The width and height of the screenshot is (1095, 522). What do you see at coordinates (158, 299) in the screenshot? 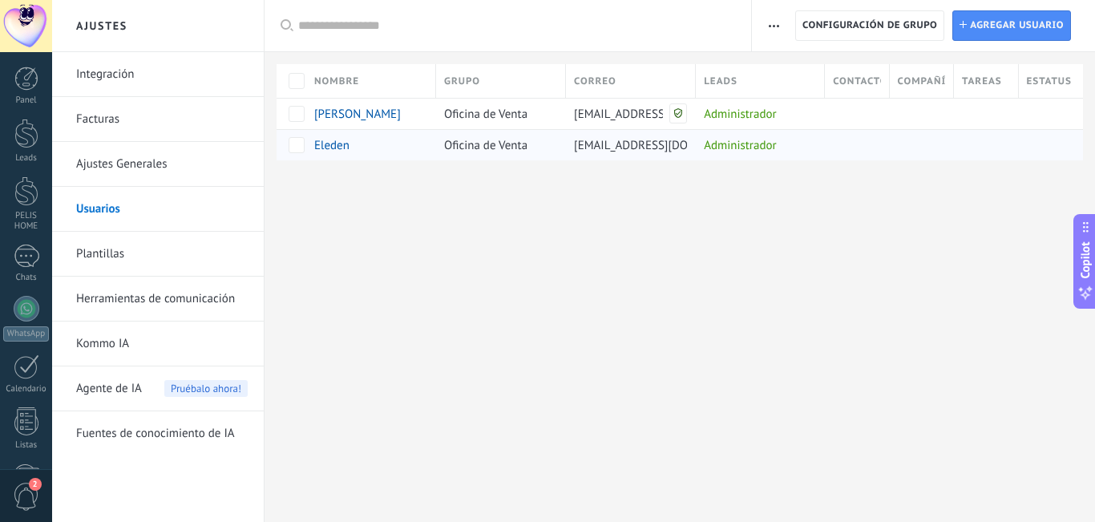
I see `li: Herramientas de comunicación` at bounding box center [158, 299].